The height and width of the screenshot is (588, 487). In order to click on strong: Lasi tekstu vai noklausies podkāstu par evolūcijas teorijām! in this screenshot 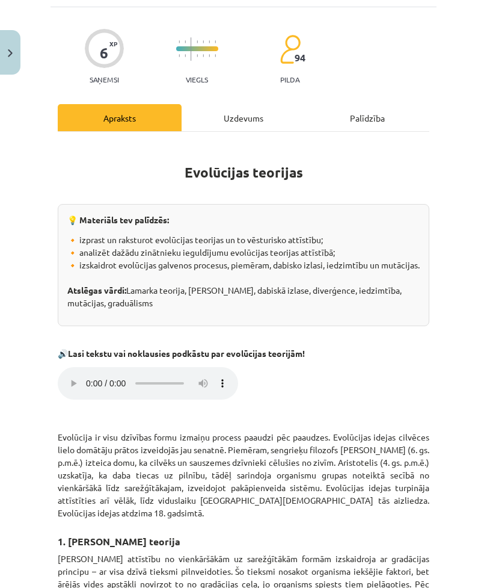, I will do `click(186, 353)`.